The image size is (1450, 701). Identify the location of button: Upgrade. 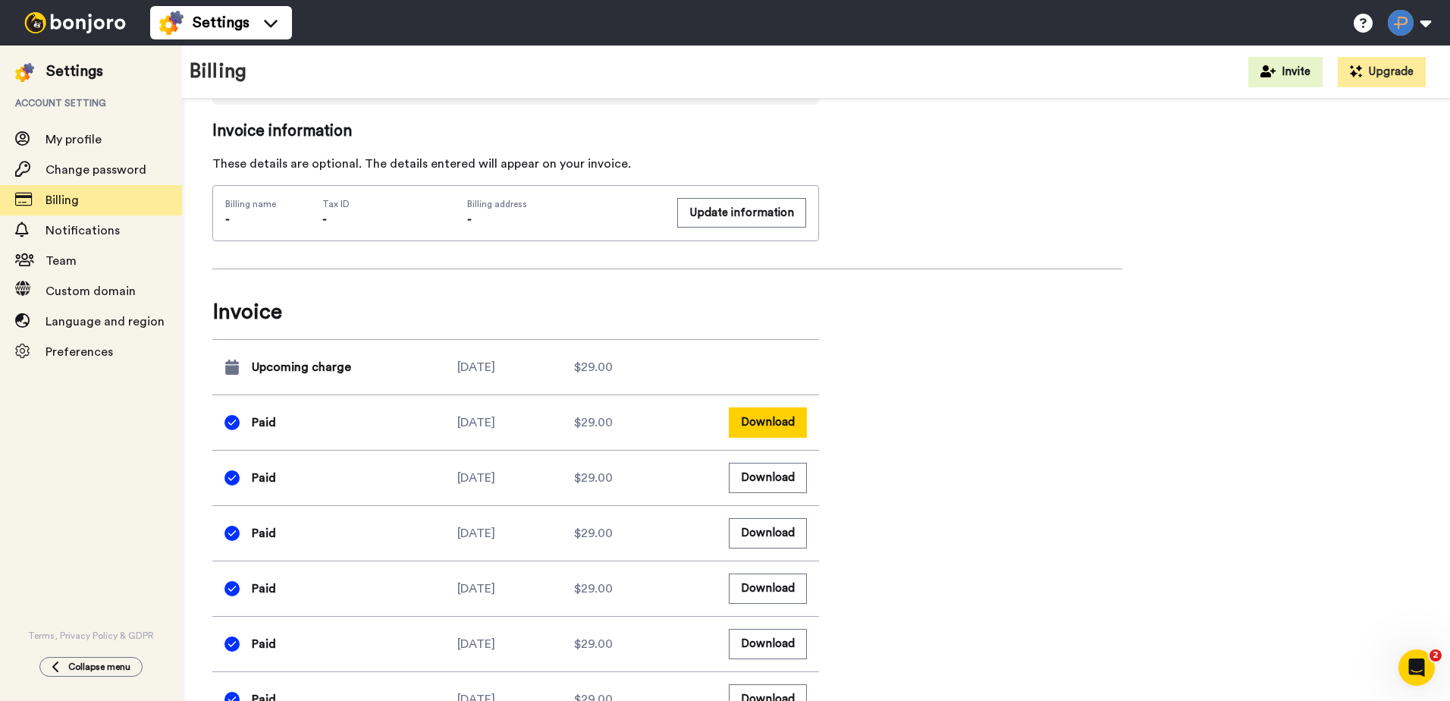
(1382, 72).